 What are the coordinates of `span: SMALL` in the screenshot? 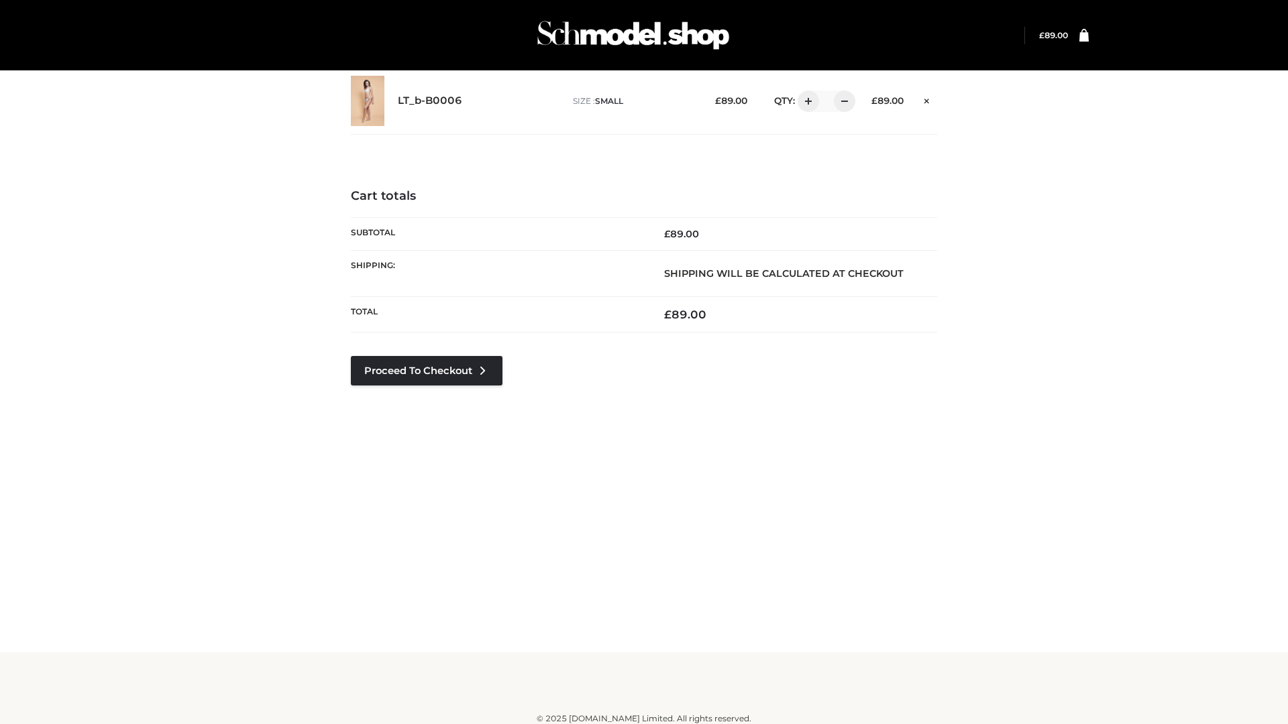 It's located at (609, 101).